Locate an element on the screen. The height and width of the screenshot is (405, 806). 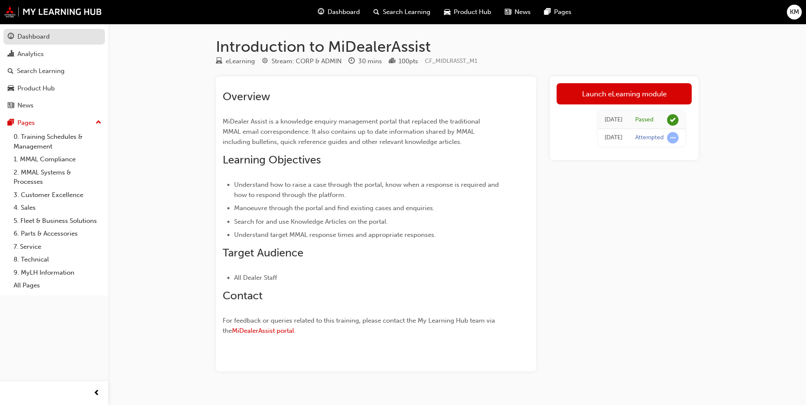
div: Type is located at coordinates (235, 61).